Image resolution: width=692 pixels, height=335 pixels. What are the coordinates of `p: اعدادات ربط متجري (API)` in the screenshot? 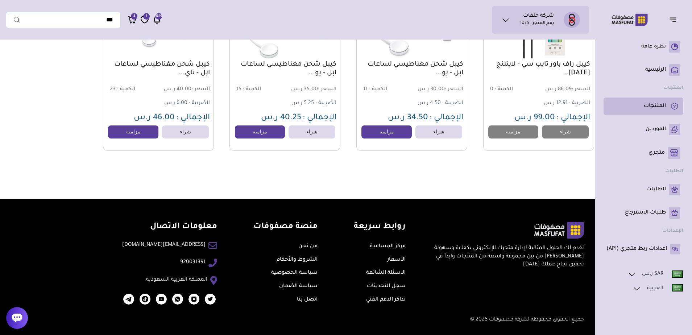 It's located at (637, 249).